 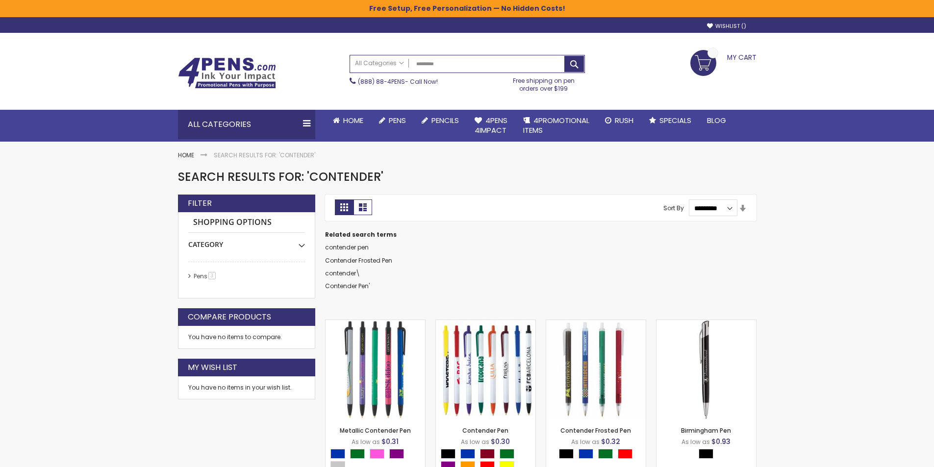 What do you see at coordinates (212, 368) in the screenshot?
I see `strong: My Wish List` at bounding box center [212, 368].